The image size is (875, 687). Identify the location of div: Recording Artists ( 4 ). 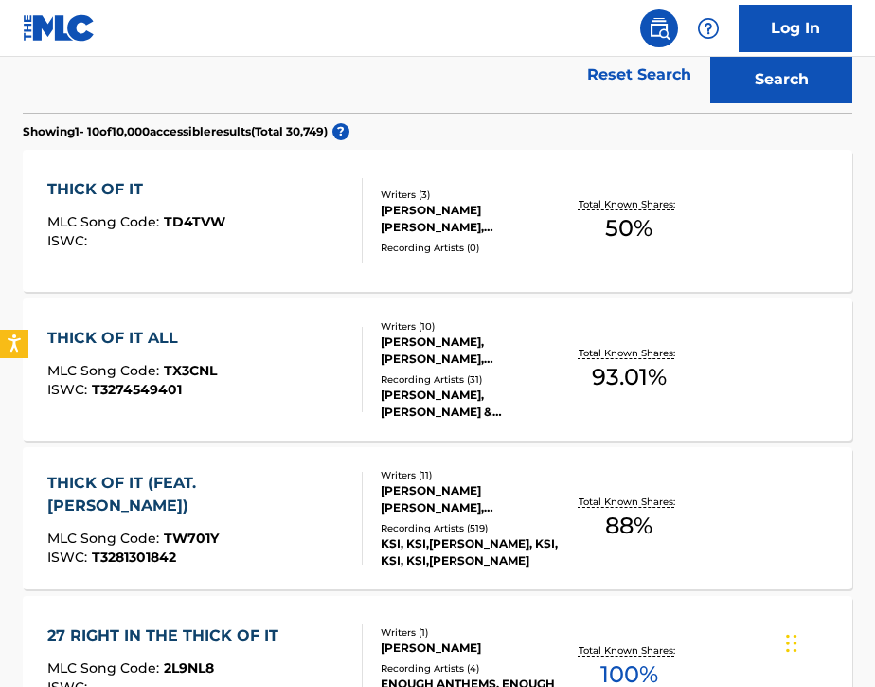
(470, 668).